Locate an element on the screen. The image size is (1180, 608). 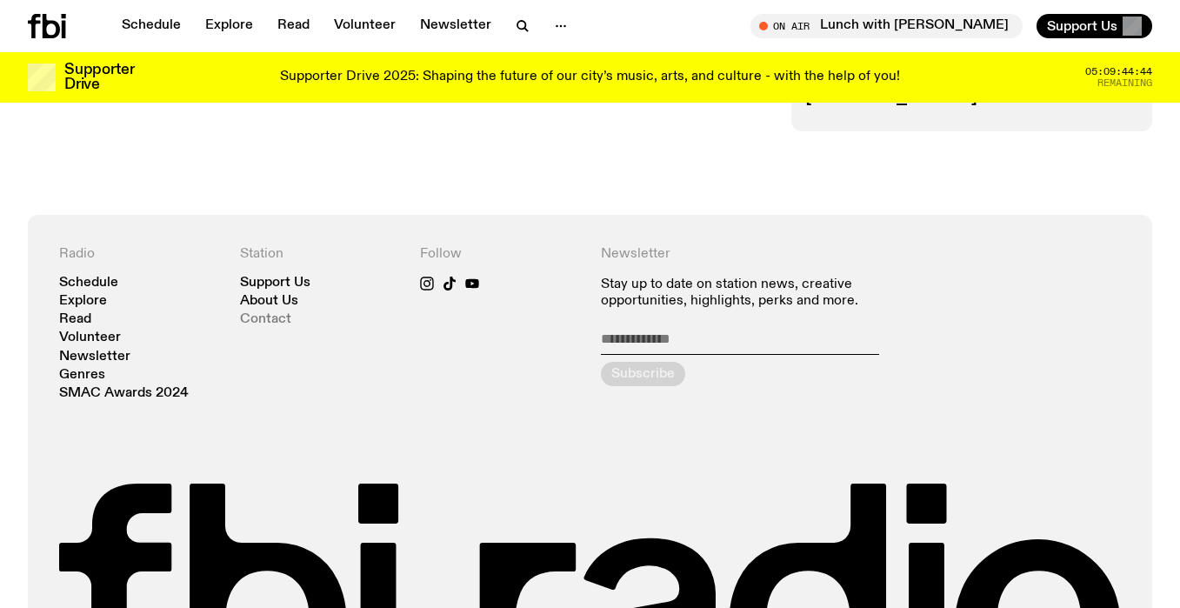
span: 05:09:44:44 is located at coordinates (1118, 71).